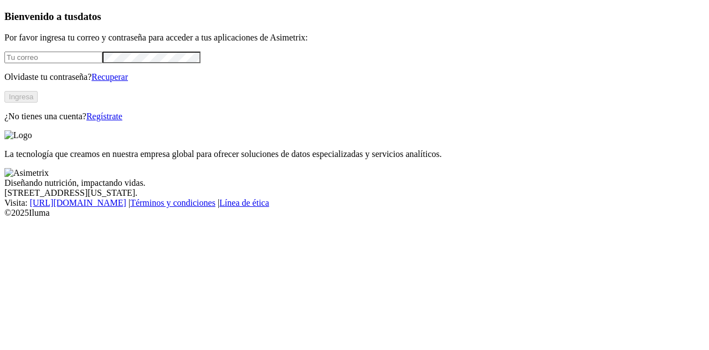 This screenshot has height=350, width=709. Describe the element at coordinates (53, 57) in the screenshot. I see `input: Tu correo` at that location.